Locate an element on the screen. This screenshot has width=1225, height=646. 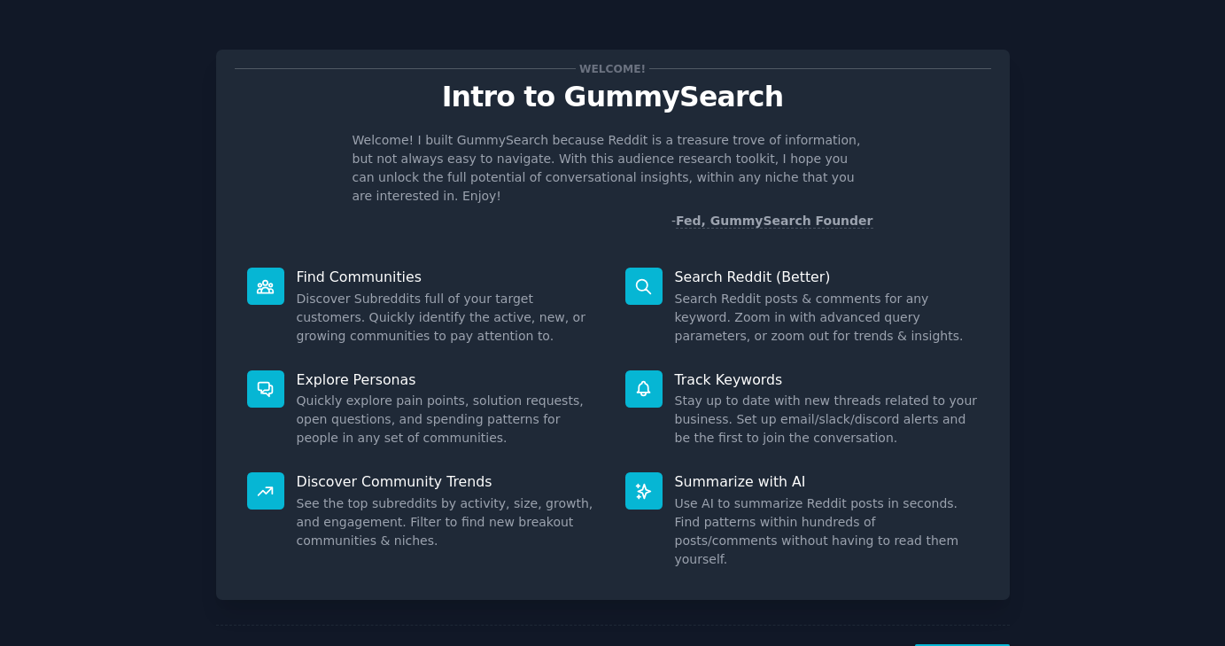
dd: Stay up to date with new threads related to your business. Set up email/slack/discord alerts and ... is located at coordinates (826, 419).